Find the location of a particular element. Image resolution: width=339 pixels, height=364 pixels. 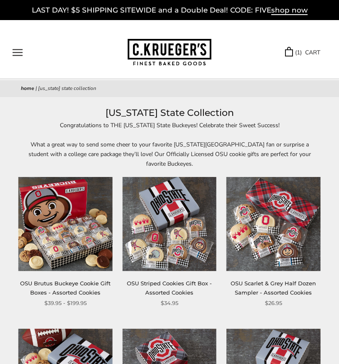

span: $26.95 is located at coordinates (273, 303).